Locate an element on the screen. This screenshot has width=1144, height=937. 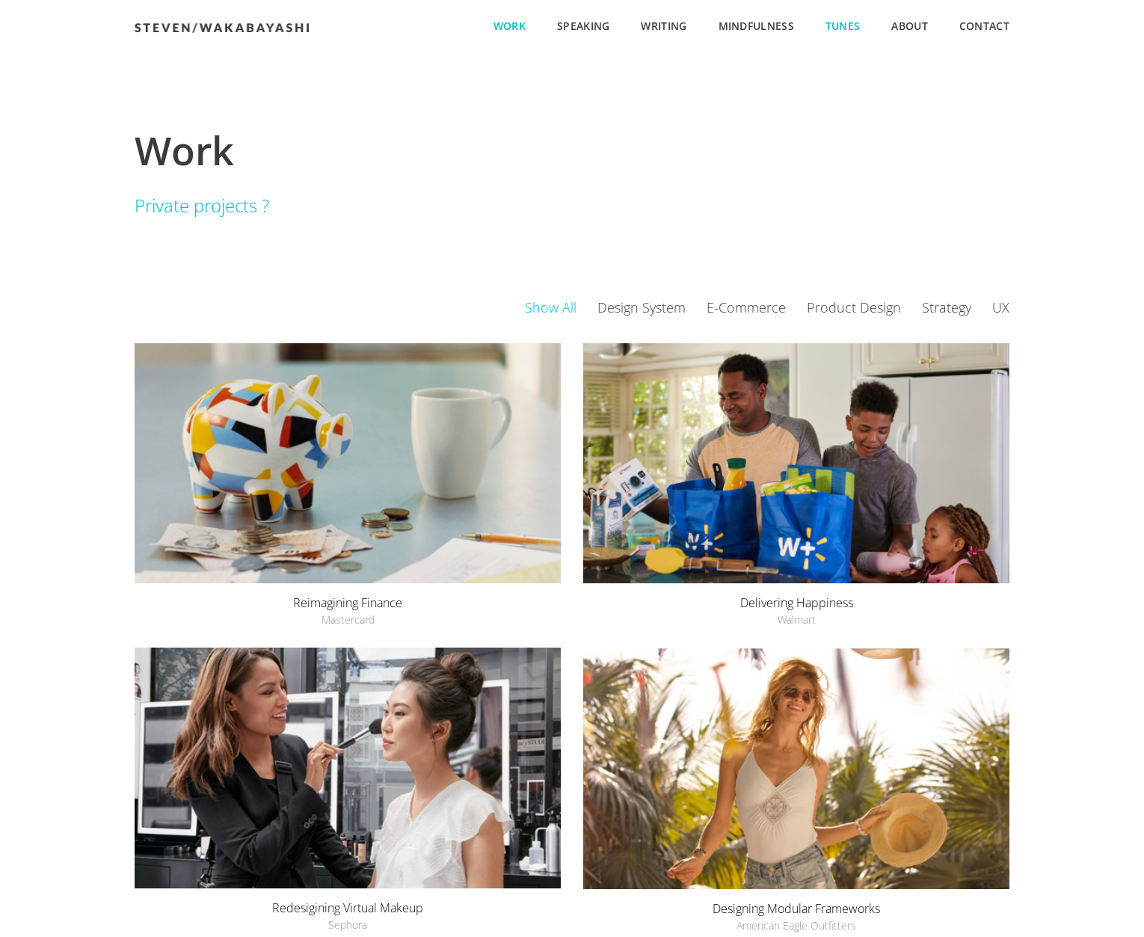
a: Writing is located at coordinates (663, 25).